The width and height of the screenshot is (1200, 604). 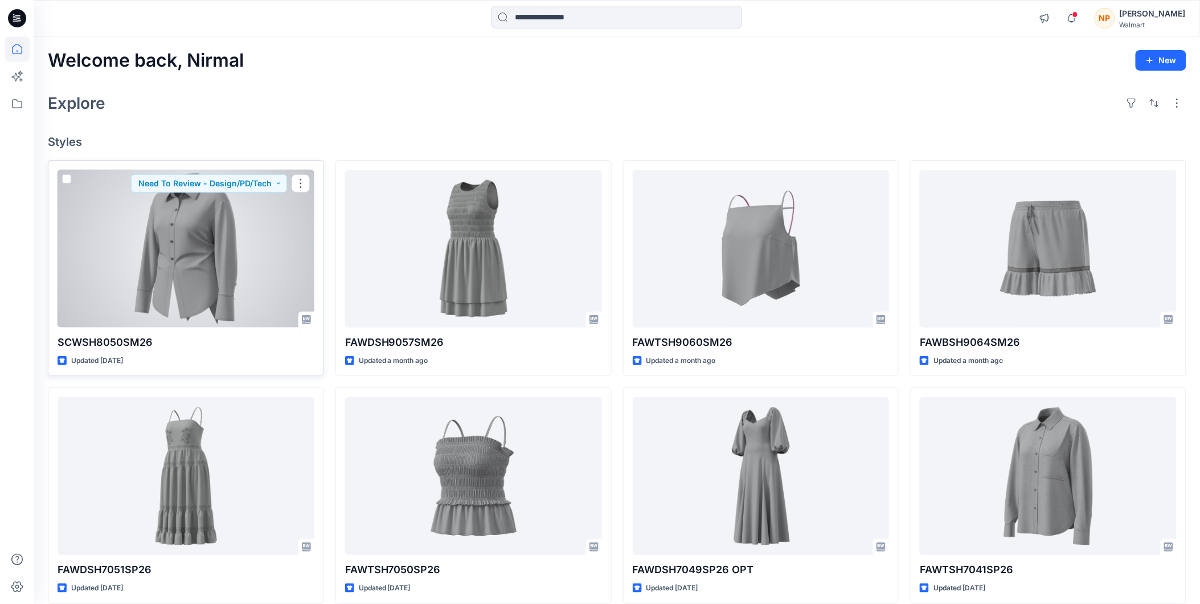 What do you see at coordinates (1048, 476) in the screenshot?
I see `a: FAWTSH7041SP26` at bounding box center [1048, 476].